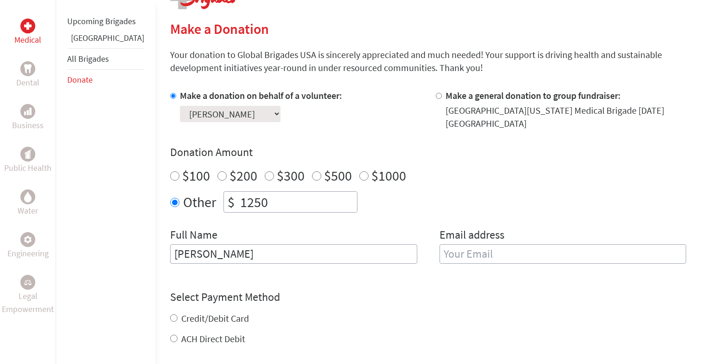  What do you see at coordinates (28, 75) in the screenshot?
I see `a: DentalDental` at bounding box center [28, 75].